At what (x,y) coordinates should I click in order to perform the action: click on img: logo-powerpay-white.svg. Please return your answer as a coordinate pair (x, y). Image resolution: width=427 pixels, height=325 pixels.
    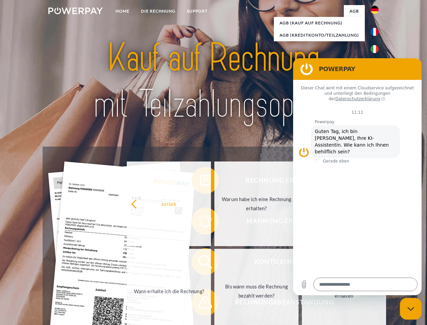
    Looking at the image, I should click on (75, 11).